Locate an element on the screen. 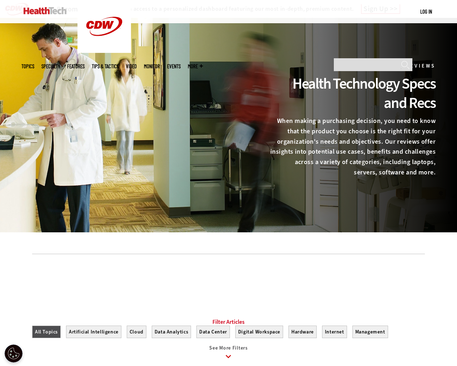 The image size is (457, 366). span: See More Filters is located at coordinates (228, 348).